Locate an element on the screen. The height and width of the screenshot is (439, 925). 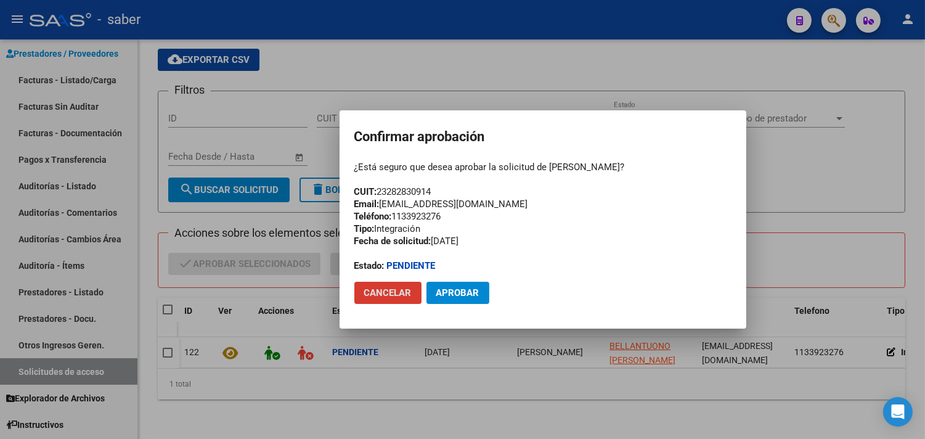
div: Open Intercom Messenger is located at coordinates (898, 411).